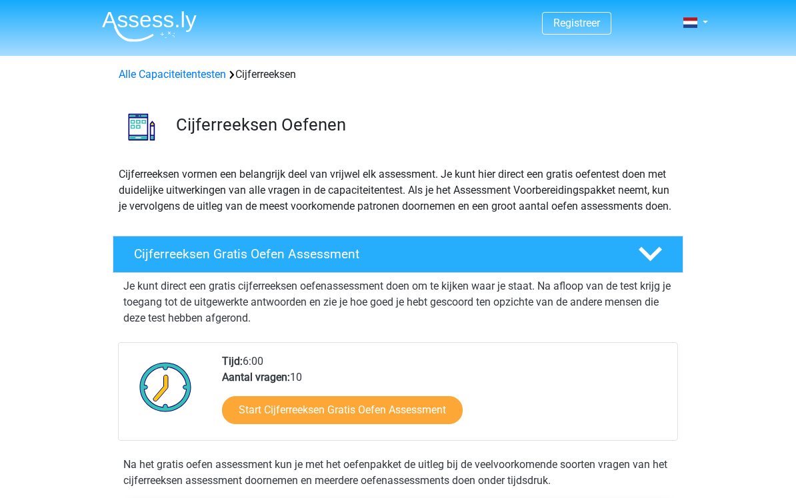 The width and height of the screenshot is (796, 498). Describe the element at coordinates (444, 397) in the screenshot. I see `div: 6:00 10` at that location.